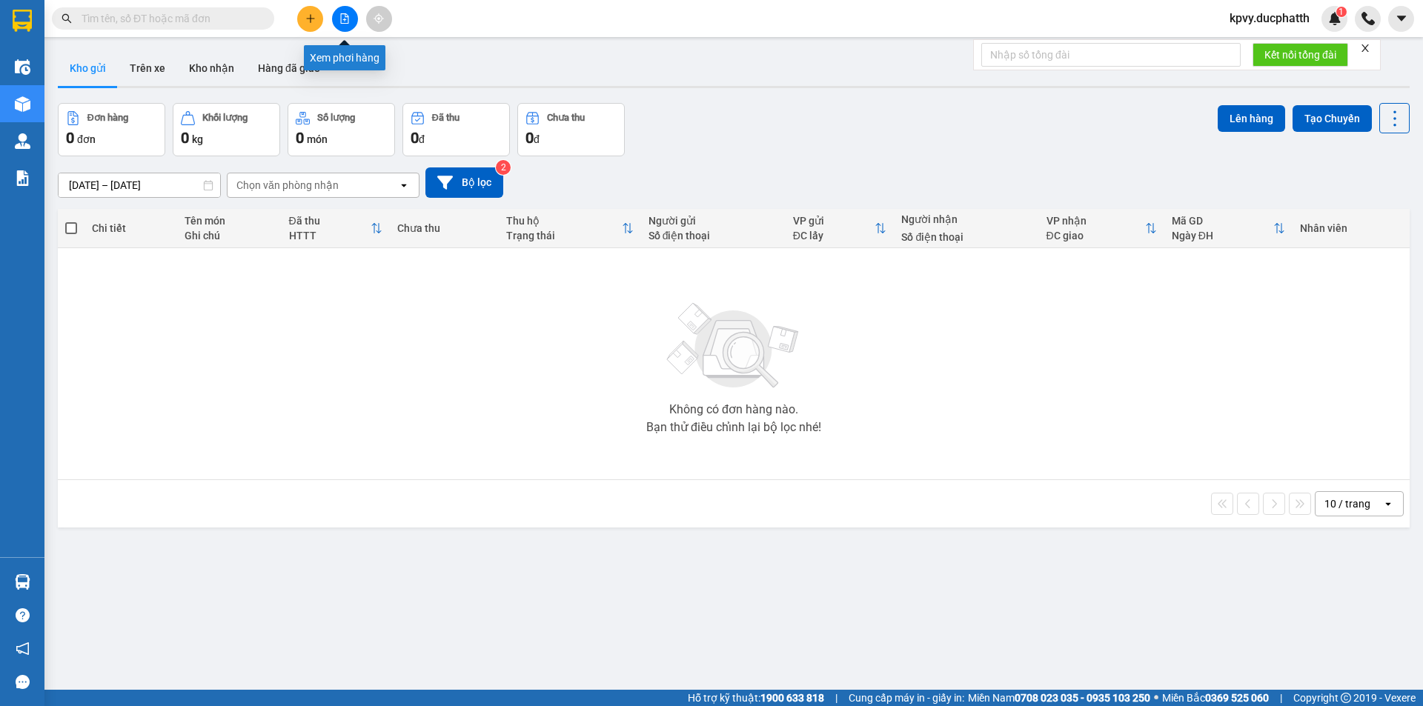 The image size is (1423, 706). I want to click on img: icon-new-feature, so click(1335, 19).